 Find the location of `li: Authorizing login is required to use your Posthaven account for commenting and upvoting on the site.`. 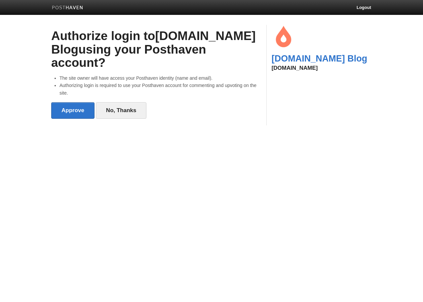

li: Authorizing login is required to use your Posthaven account for commenting and upvoting on the site. is located at coordinates (160, 89).